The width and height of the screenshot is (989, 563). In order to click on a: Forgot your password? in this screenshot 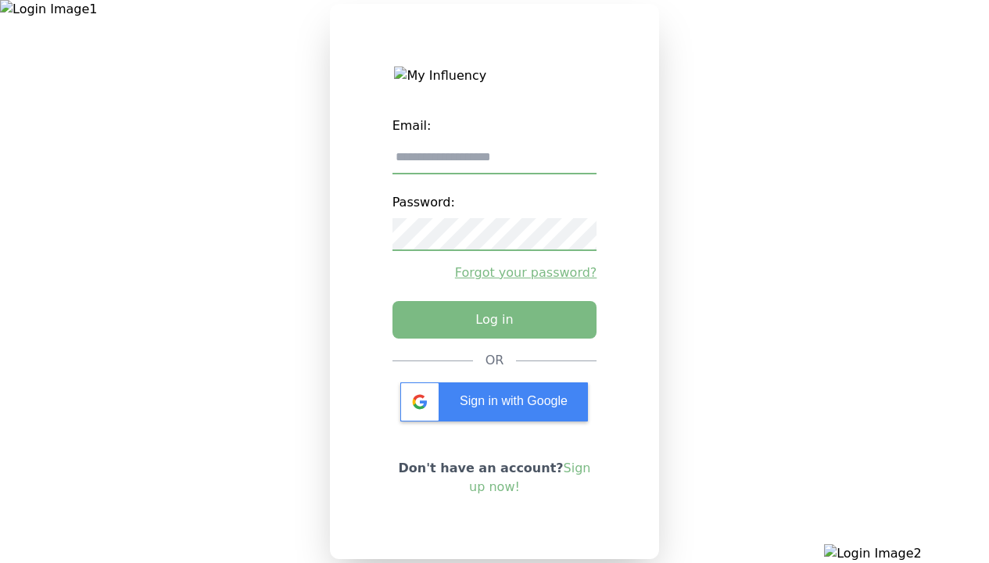, I will do `click(495, 273)`.